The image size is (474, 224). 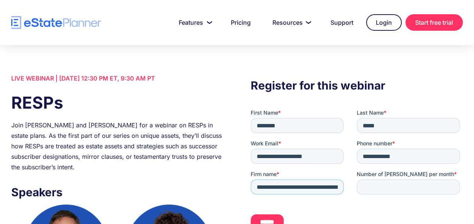 What do you see at coordinates (357, 85) in the screenshot?
I see `h3: Register for this webinar` at bounding box center [357, 85].